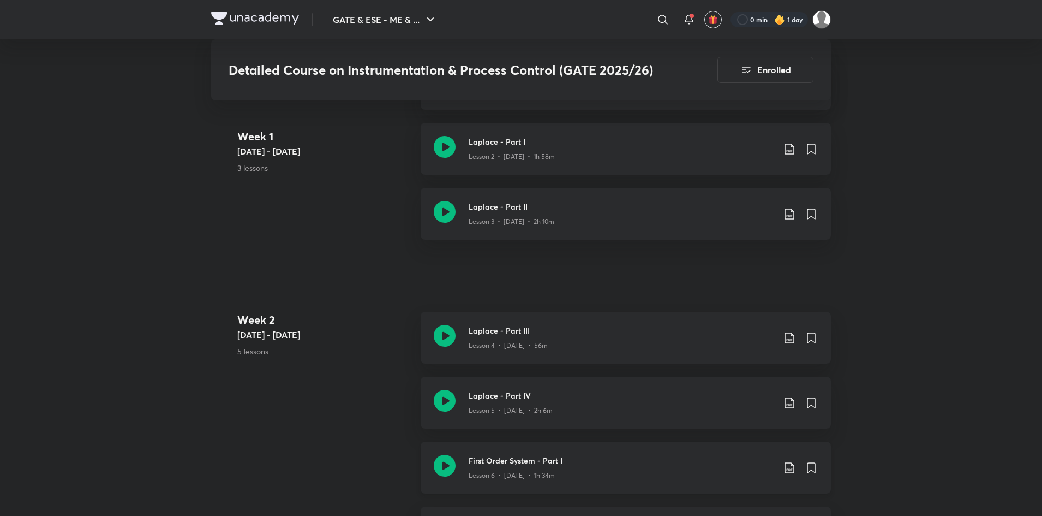 This screenshot has height=516, width=1042. I want to click on h3: Laplace - Part I, so click(622, 141).